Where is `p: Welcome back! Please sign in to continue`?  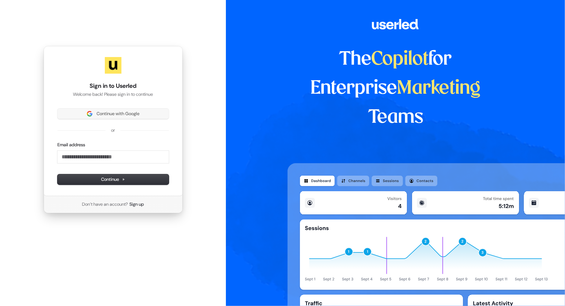
p: Welcome back! Please sign in to continue is located at coordinates (113, 94).